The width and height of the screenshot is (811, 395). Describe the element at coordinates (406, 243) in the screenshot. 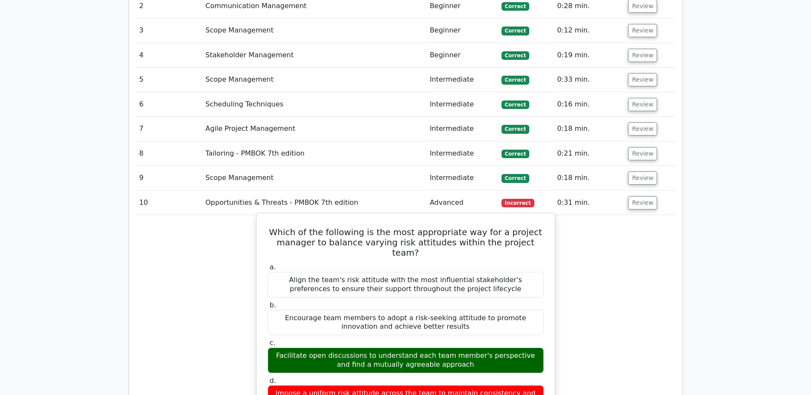

I see `h5: Which of the following is the most appropriate way for a project manager to balance varying risk ...` at that location.